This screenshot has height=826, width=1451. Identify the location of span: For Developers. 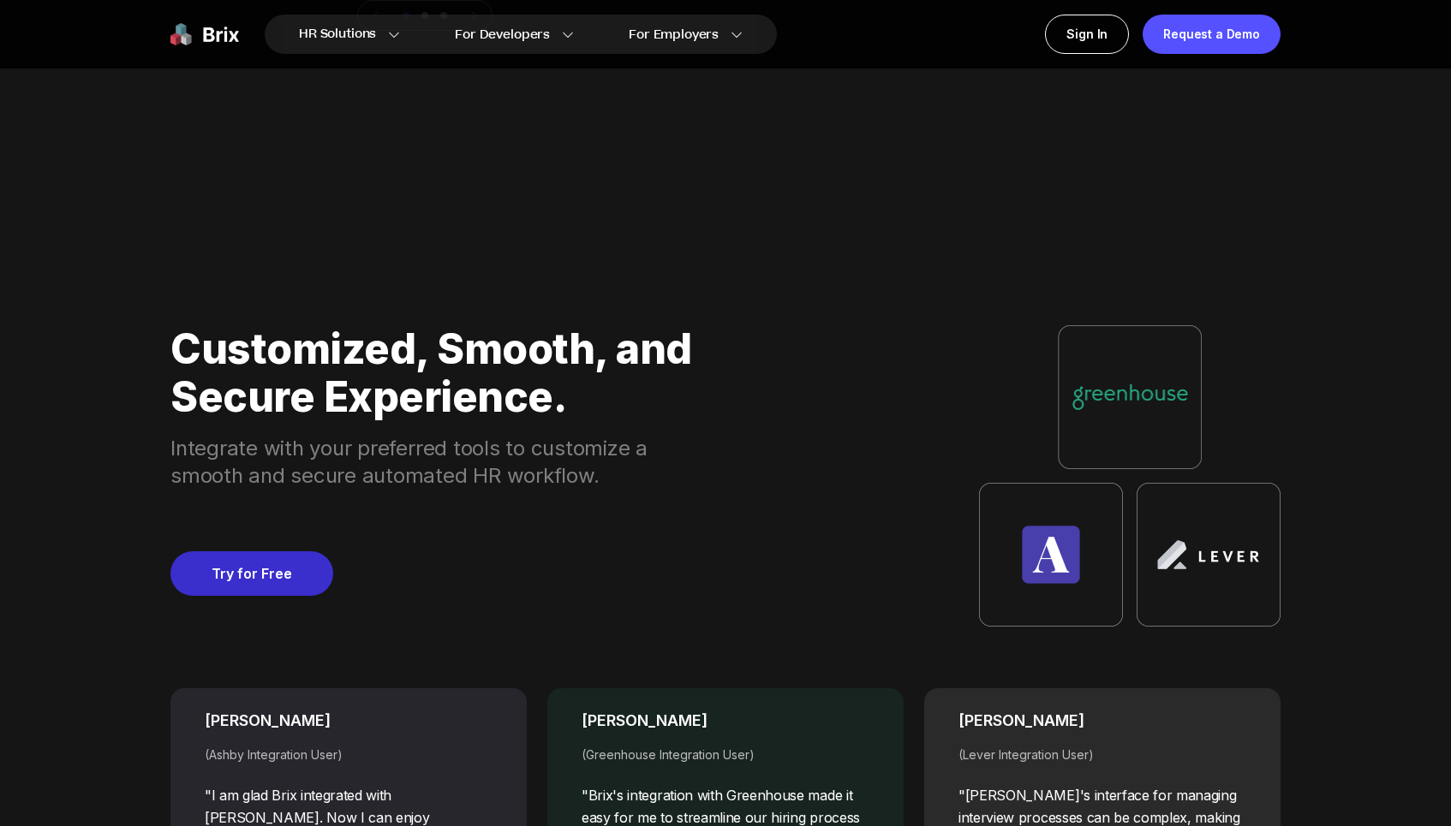
(502, 34).